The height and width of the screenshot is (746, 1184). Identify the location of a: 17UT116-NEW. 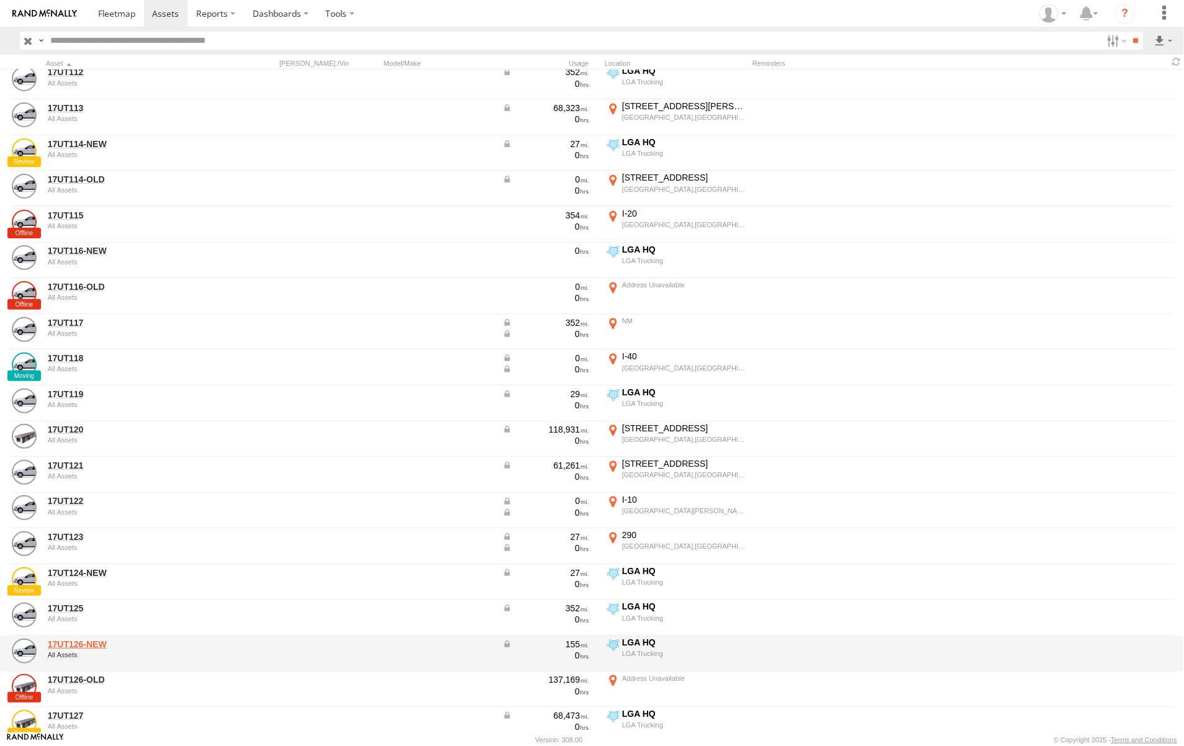
(133, 251).